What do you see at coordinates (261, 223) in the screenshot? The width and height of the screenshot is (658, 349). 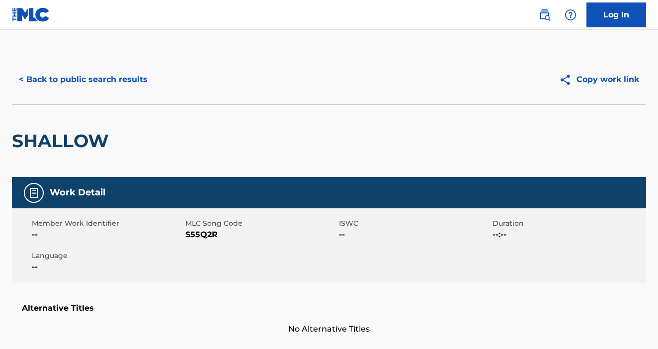 I see `span: MLC Song Code` at bounding box center [261, 223].